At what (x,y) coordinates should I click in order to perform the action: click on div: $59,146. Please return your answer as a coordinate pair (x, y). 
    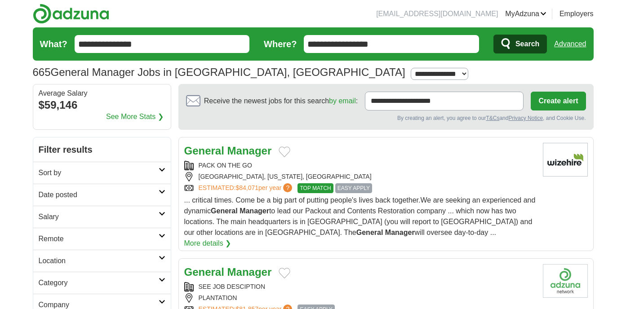
    Looking at the image, I should click on (102, 105).